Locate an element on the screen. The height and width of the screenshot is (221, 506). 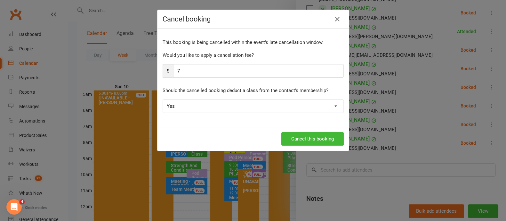
p: Would you like to apply a cancellation fee? is located at coordinates (253, 55).